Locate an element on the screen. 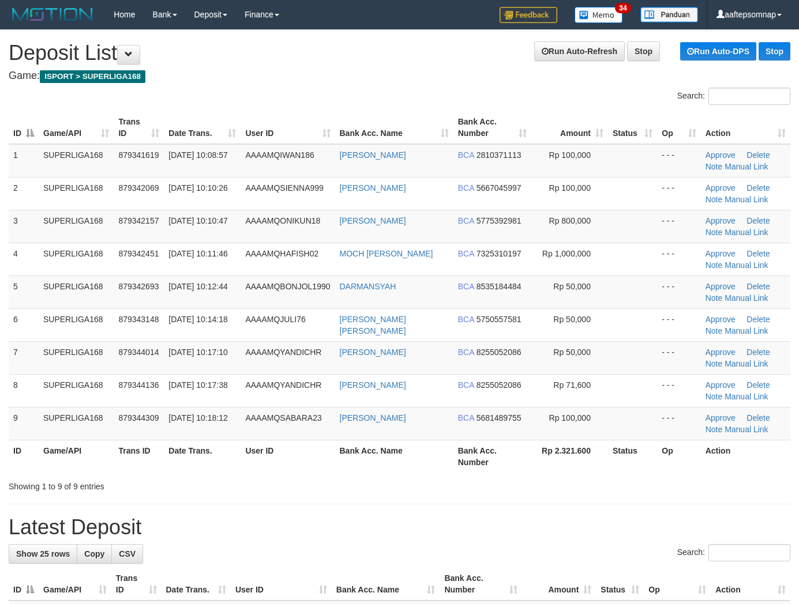  img: Button%20Memo.svg is located at coordinates (599, 15).